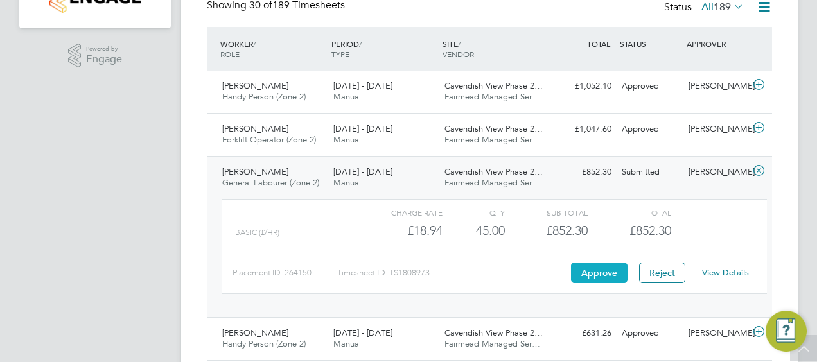 This screenshot has width=817, height=362. I want to click on button: Approve, so click(599, 273).